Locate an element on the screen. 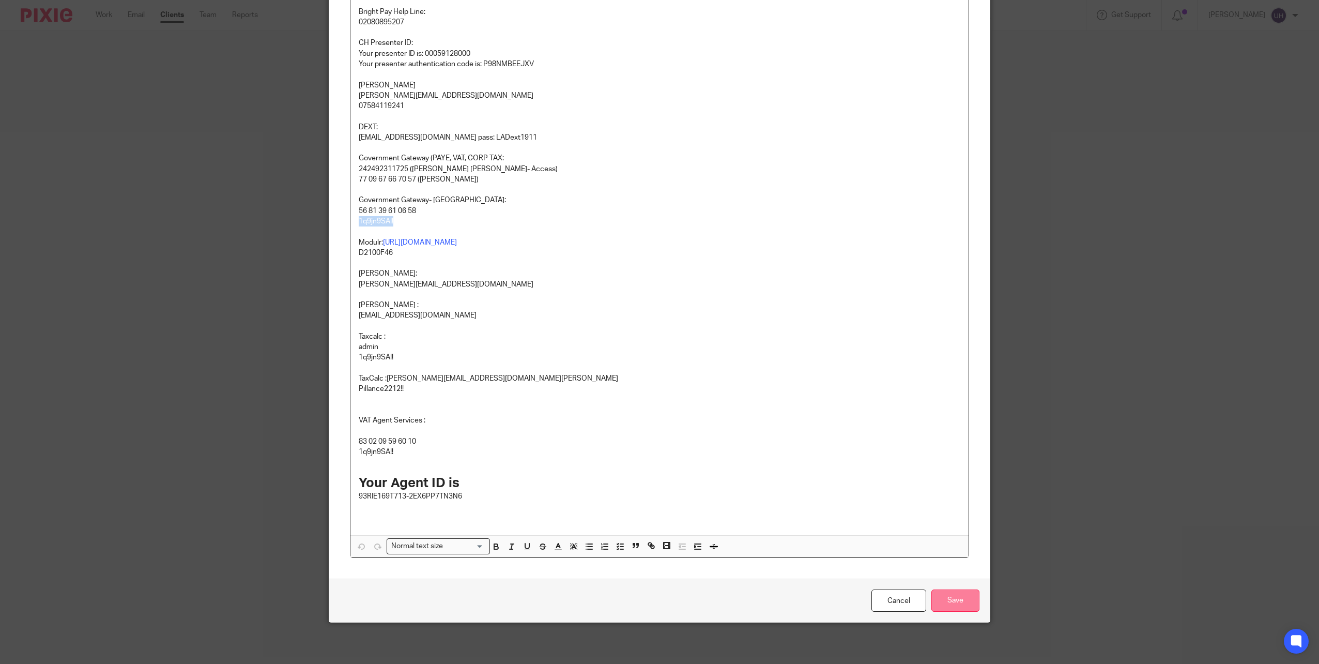  p: Your presenter ID is: 00059128000 Your presenter authentication code is: P98NMBEEJXV is located at coordinates (659, 59).